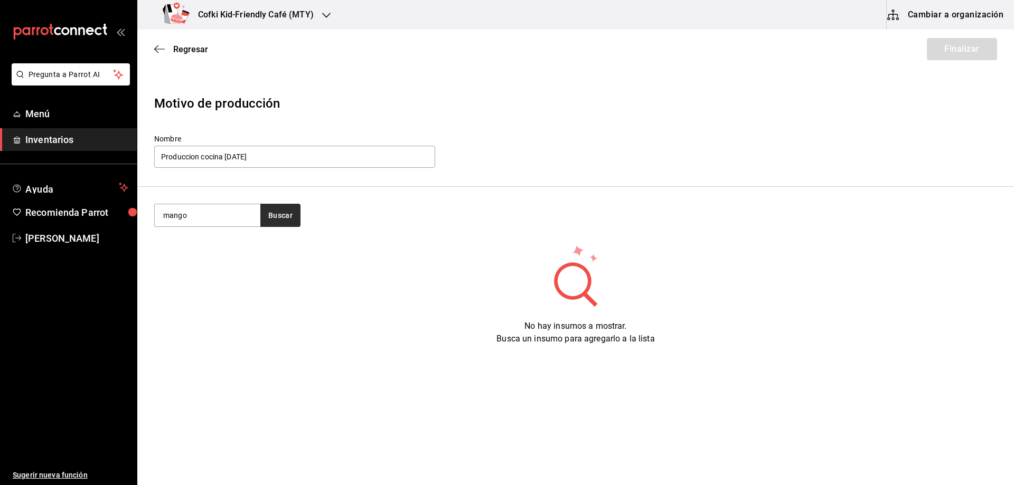 Image resolution: width=1014 pixels, height=485 pixels. What do you see at coordinates (70, 475) in the screenshot?
I see `span: Sugerir nueva función` at bounding box center [70, 475].